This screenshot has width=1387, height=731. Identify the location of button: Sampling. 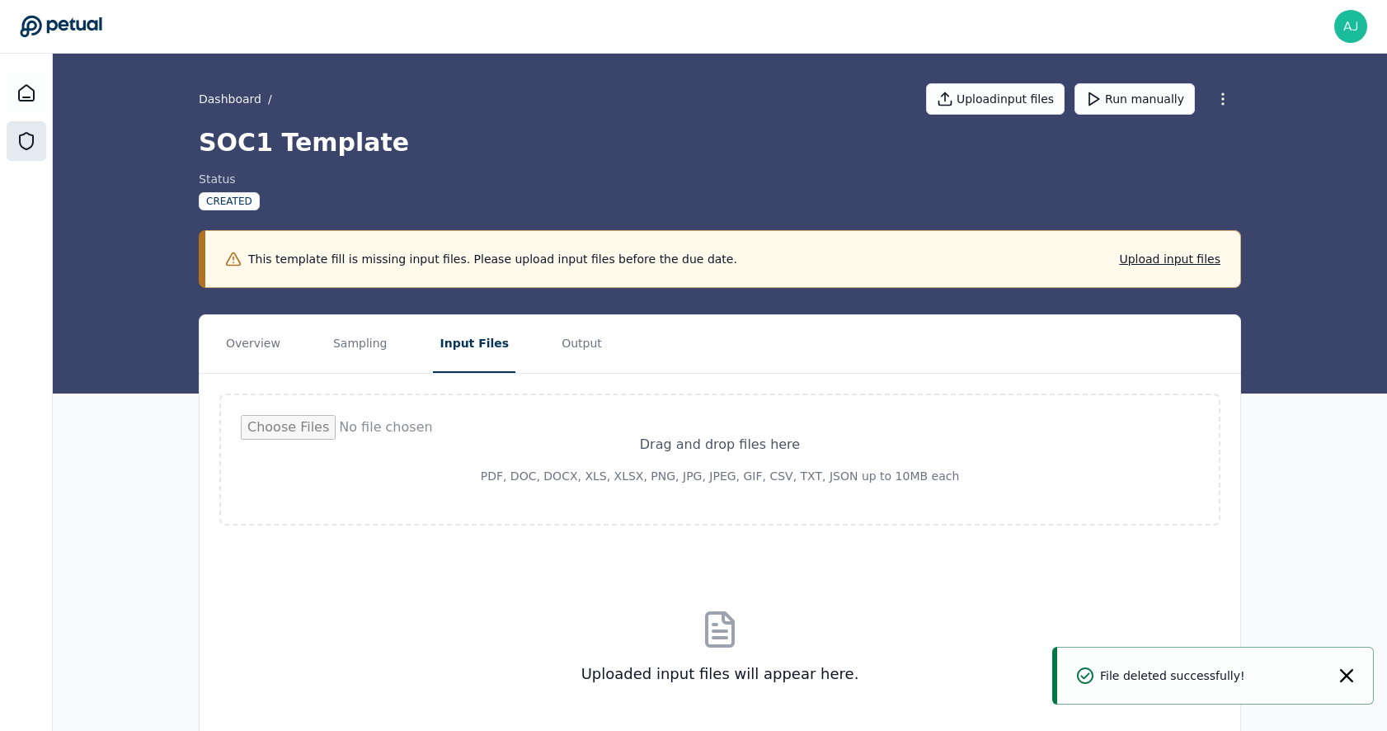
(360, 344).